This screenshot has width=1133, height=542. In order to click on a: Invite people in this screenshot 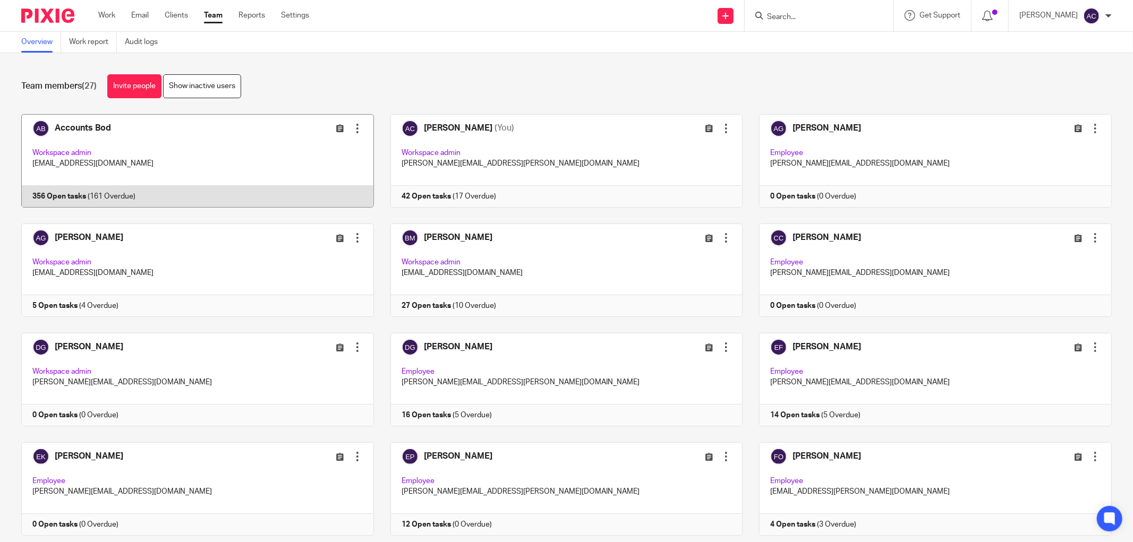, I will do `click(134, 86)`.